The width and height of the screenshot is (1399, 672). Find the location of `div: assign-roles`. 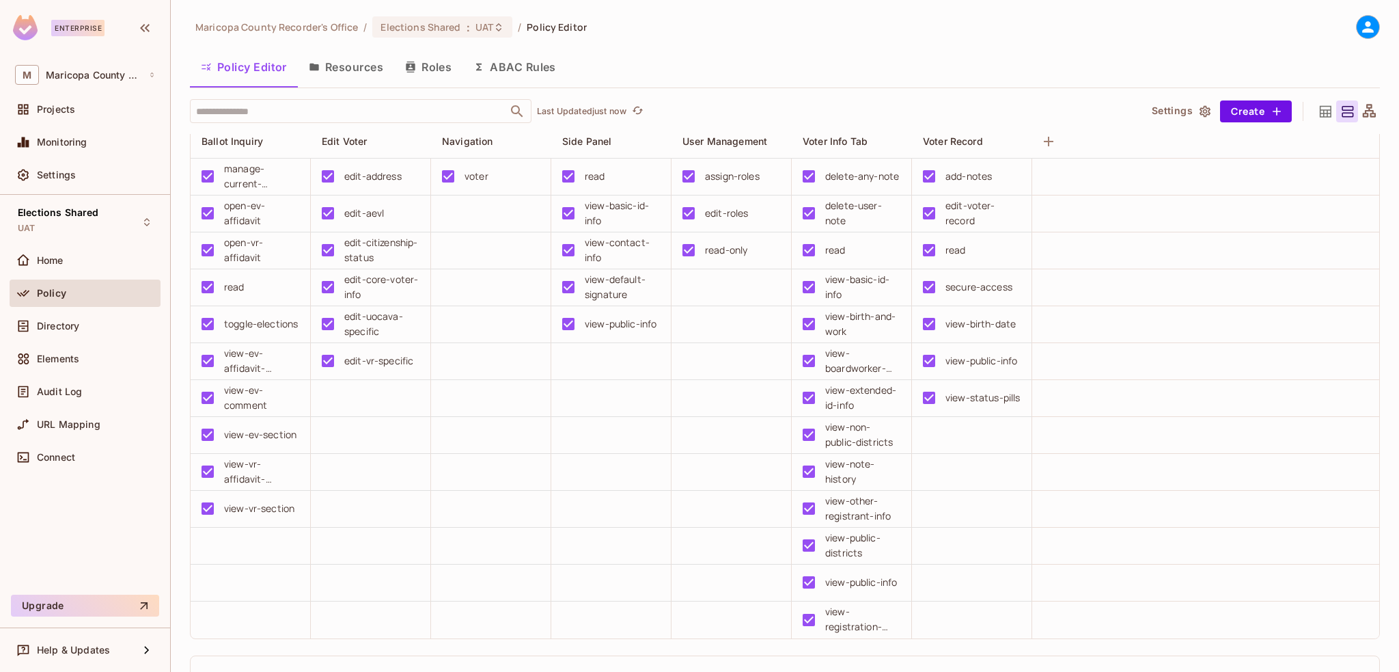

div: assign-roles is located at coordinates (732, 176).